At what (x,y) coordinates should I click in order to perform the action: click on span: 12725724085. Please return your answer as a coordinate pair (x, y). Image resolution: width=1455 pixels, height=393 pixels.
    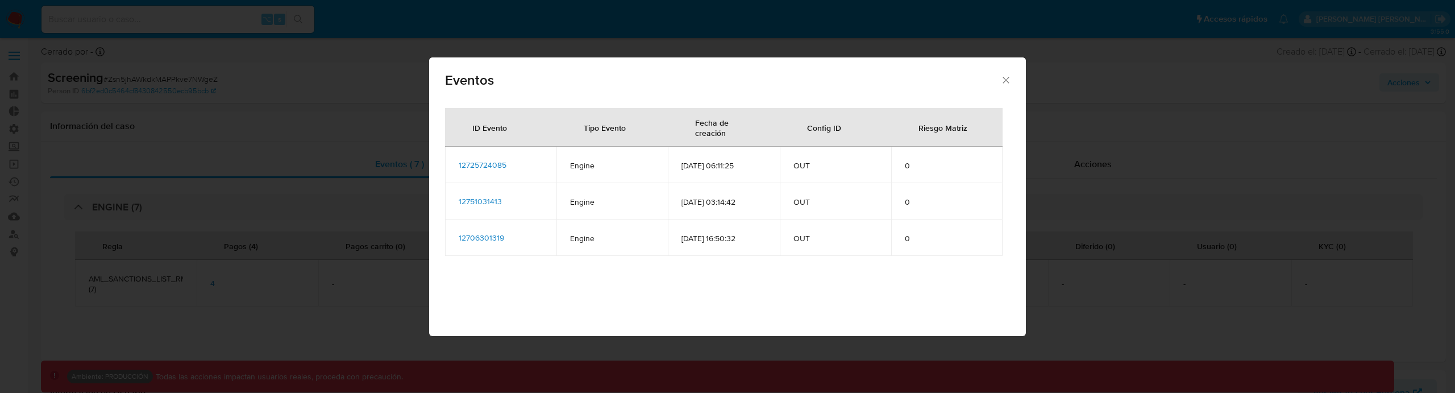
    Looking at the image, I should click on (482, 165).